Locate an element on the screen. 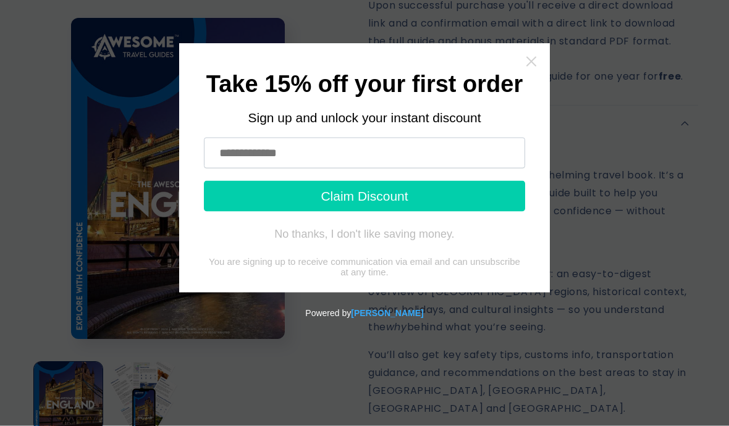 This screenshot has width=729, height=426. button: Claim Discount is located at coordinates (364, 196).